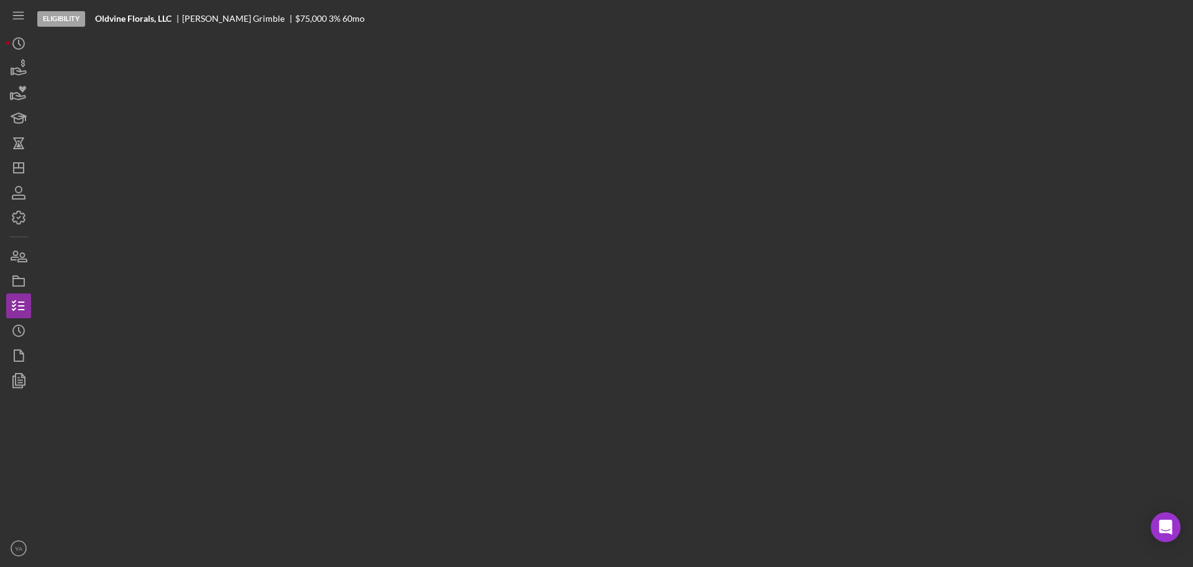 The width and height of the screenshot is (1193, 567). Describe the element at coordinates (311, 18) in the screenshot. I see `span: $75,000` at that location.